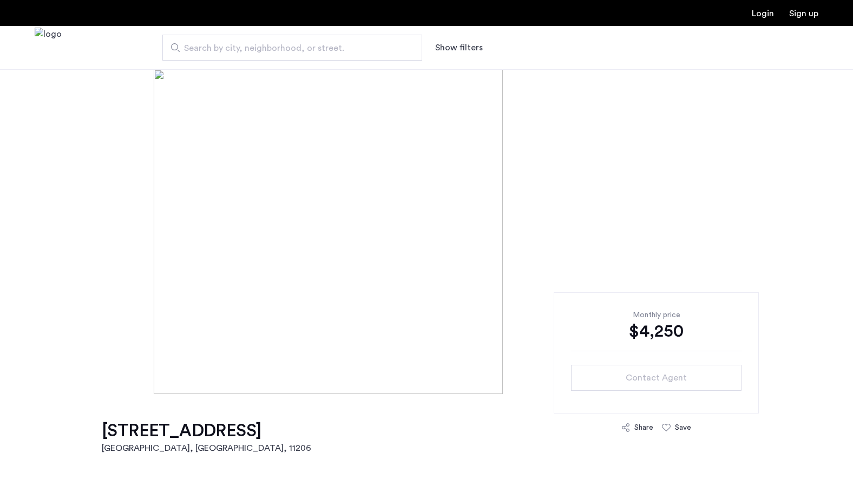  Describe the element at coordinates (288, 48) in the screenshot. I see `span: Search by city, neighborhood, or street.` at that location.